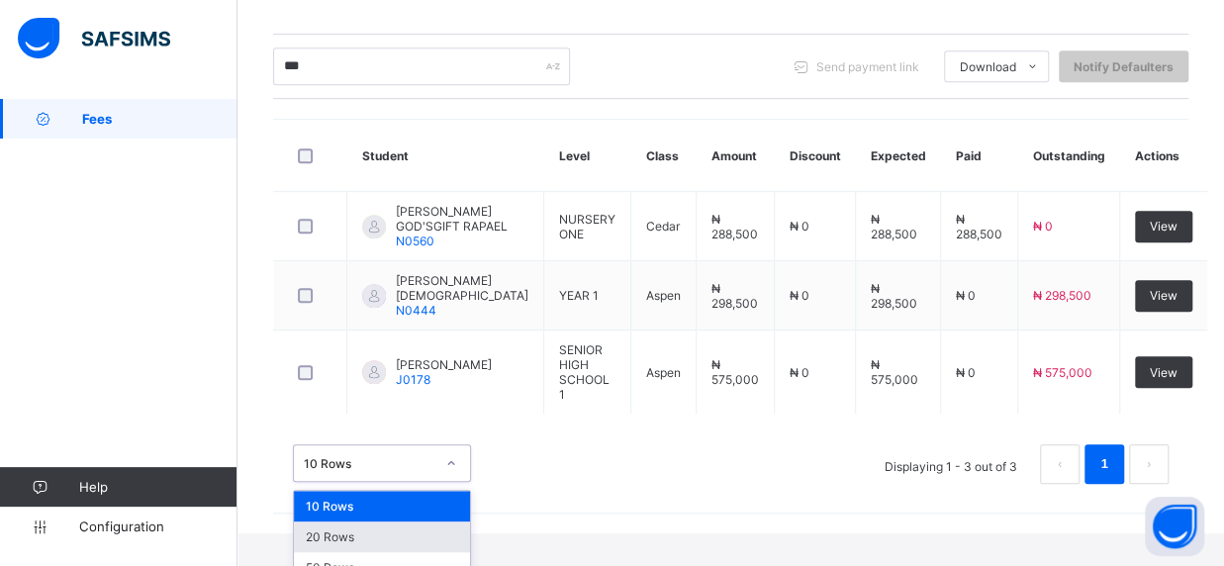 This screenshot has width=1224, height=566. I want to click on th: Amount, so click(735, 155).